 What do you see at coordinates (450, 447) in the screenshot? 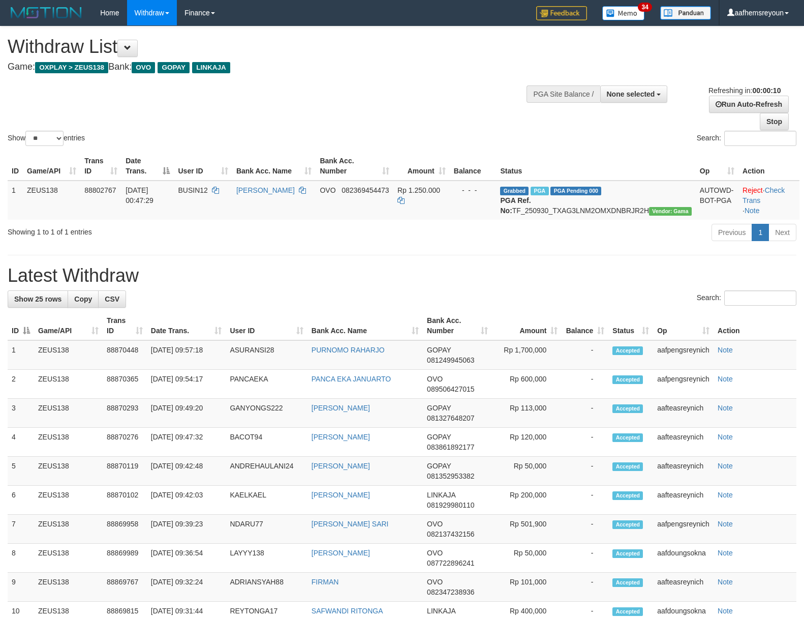
I see `span: Copy 083861892177 to clipboard` at bounding box center [450, 447].